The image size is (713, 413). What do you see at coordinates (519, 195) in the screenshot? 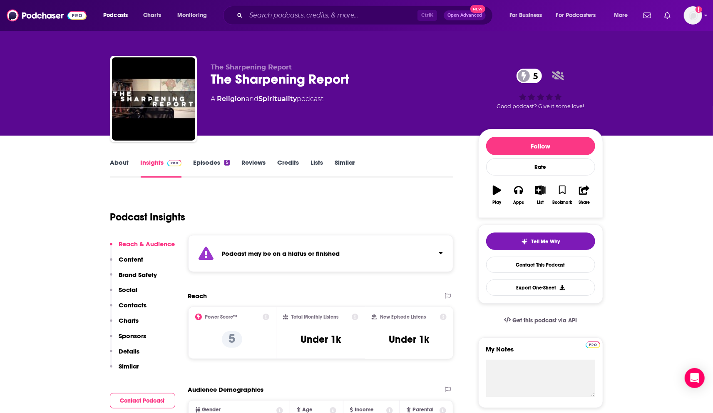
I see `button: Apps` at bounding box center [519, 195].